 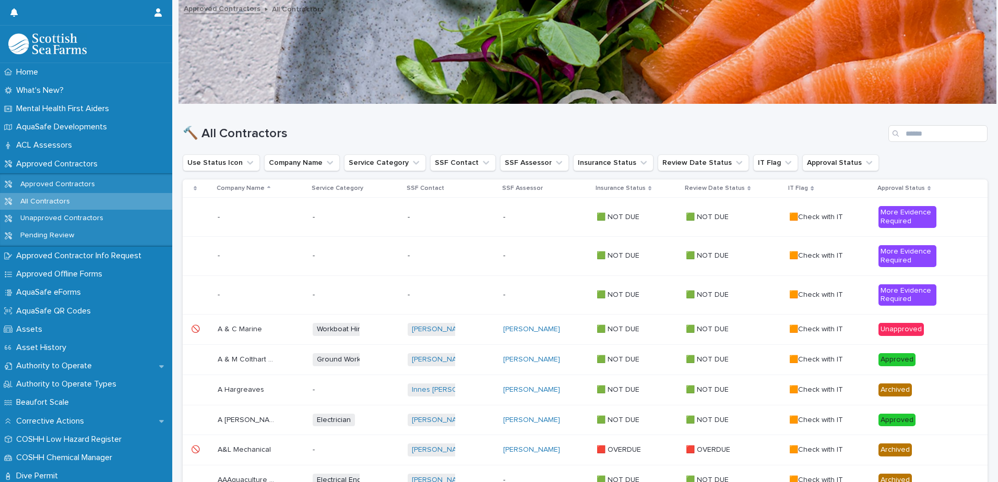 What do you see at coordinates (68, 384) in the screenshot?
I see `p: Authority to Operate Types` at bounding box center [68, 384].